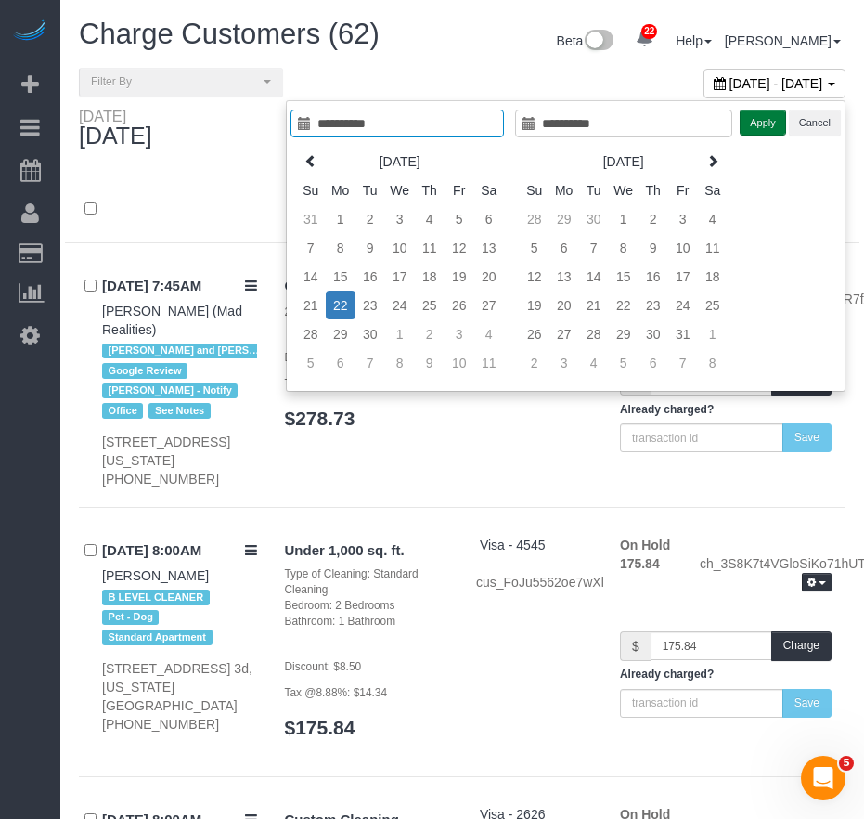 This screenshot has width=864, height=819. I want to click on a: $278.73, so click(320, 418).